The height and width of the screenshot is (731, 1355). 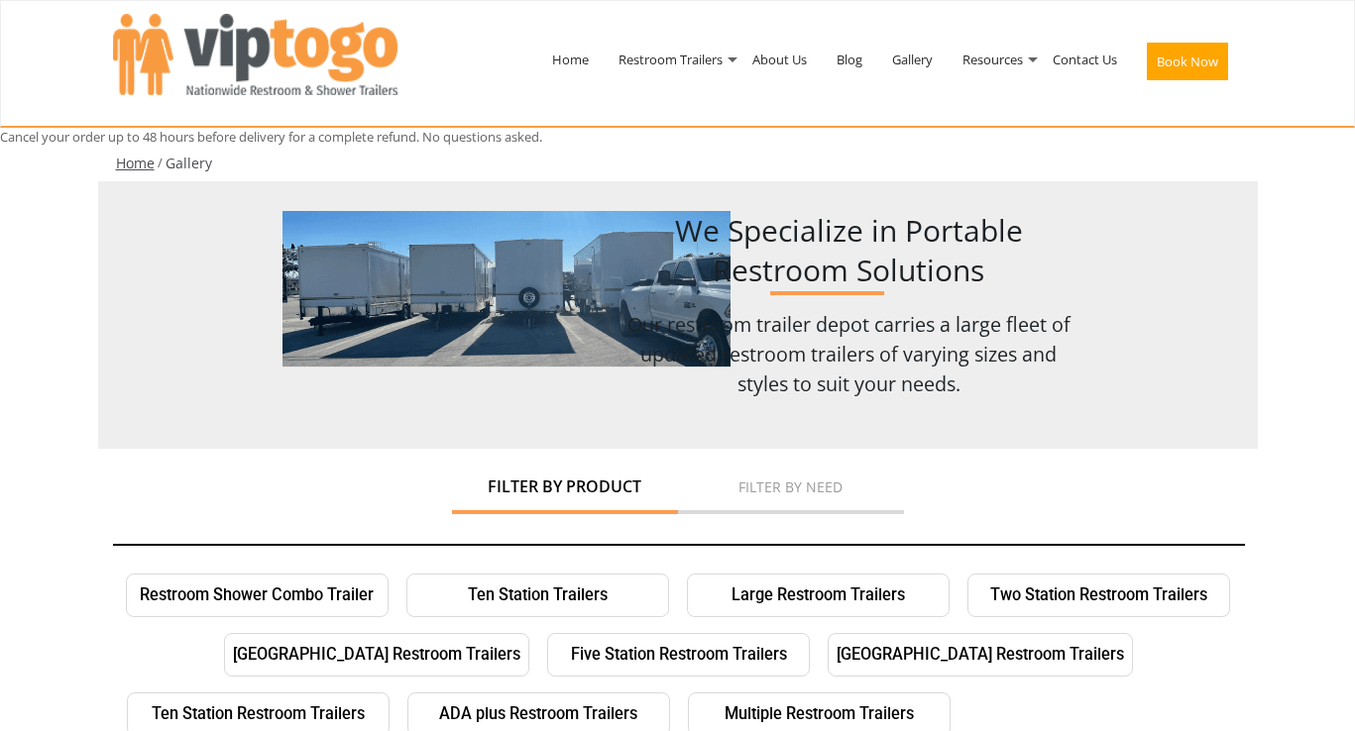 I want to click on a: About Us, so click(x=779, y=59).